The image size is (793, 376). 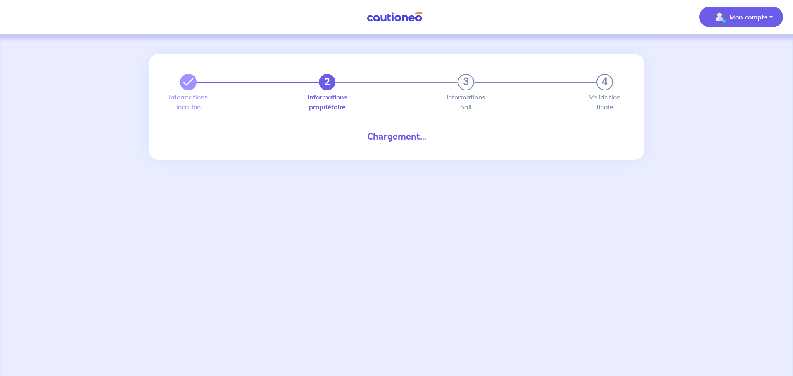 What do you see at coordinates (327, 102) in the screenshot?
I see `label: Informations propriétaire` at bounding box center [327, 102].